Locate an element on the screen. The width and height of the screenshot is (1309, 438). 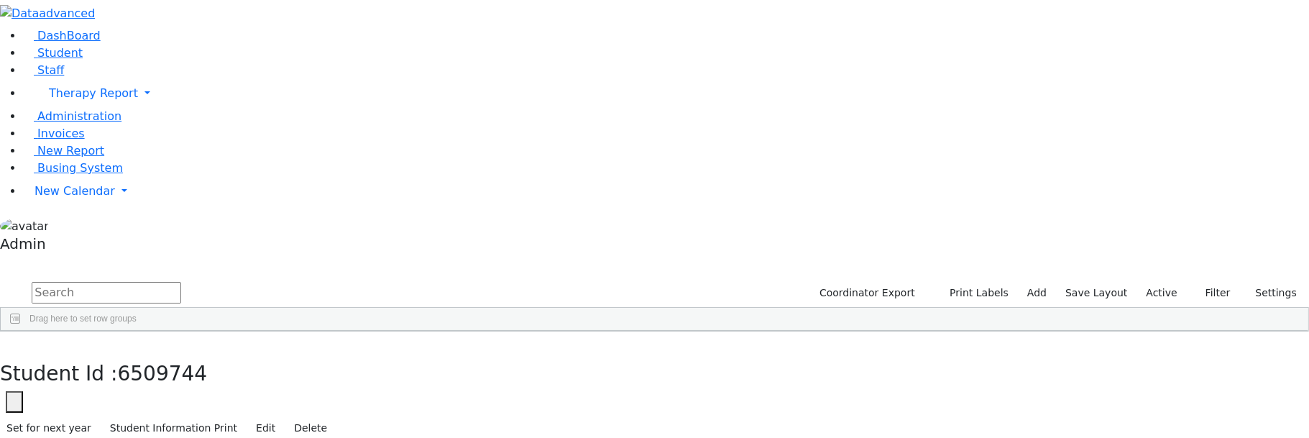
a: Staff is located at coordinates (43, 70).